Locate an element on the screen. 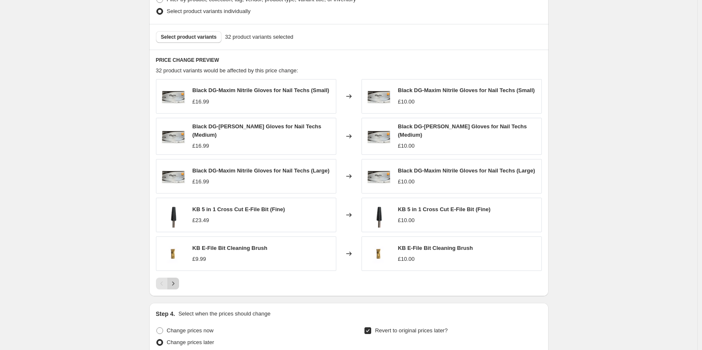  button: Next is located at coordinates (173, 283).